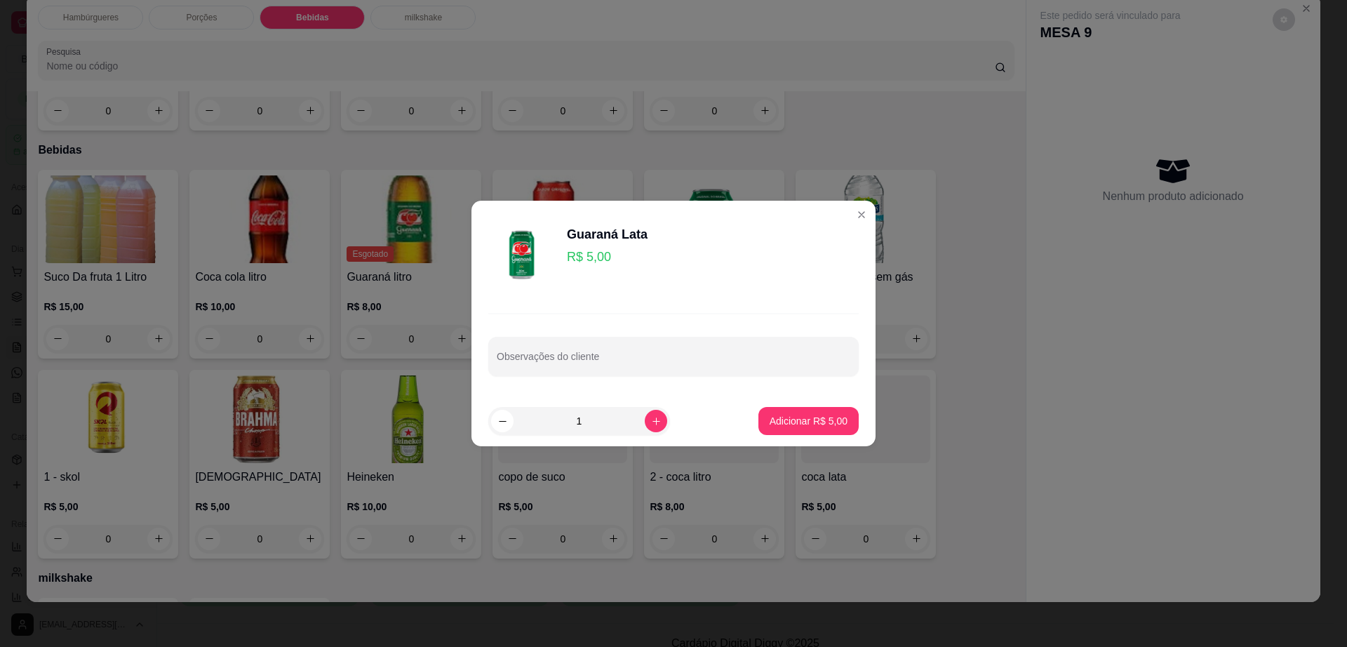  Describe the element at coordinates (607, 257) in the screenshot. I see `p: R$ 5,00` at that location.